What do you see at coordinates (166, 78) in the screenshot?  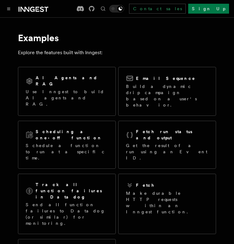 I see `h2: Email Sequence` at bounding box center [166, 78].